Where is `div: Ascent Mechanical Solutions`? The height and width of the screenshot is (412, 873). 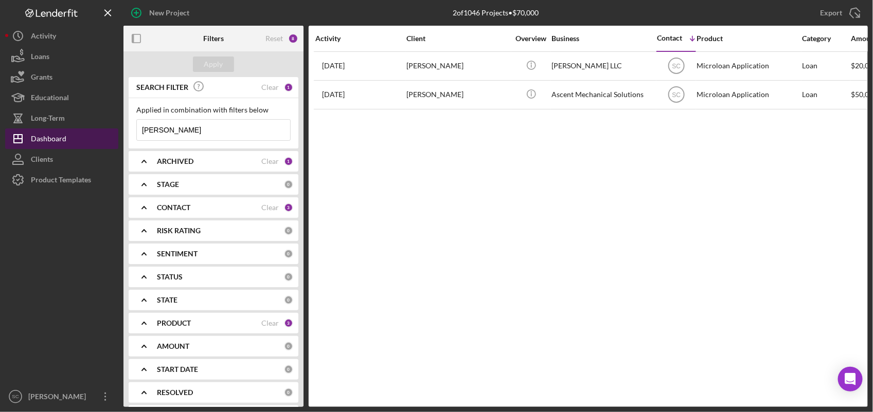 div: Ascent Mechanical Solutions is located at coordinates (603, 95).